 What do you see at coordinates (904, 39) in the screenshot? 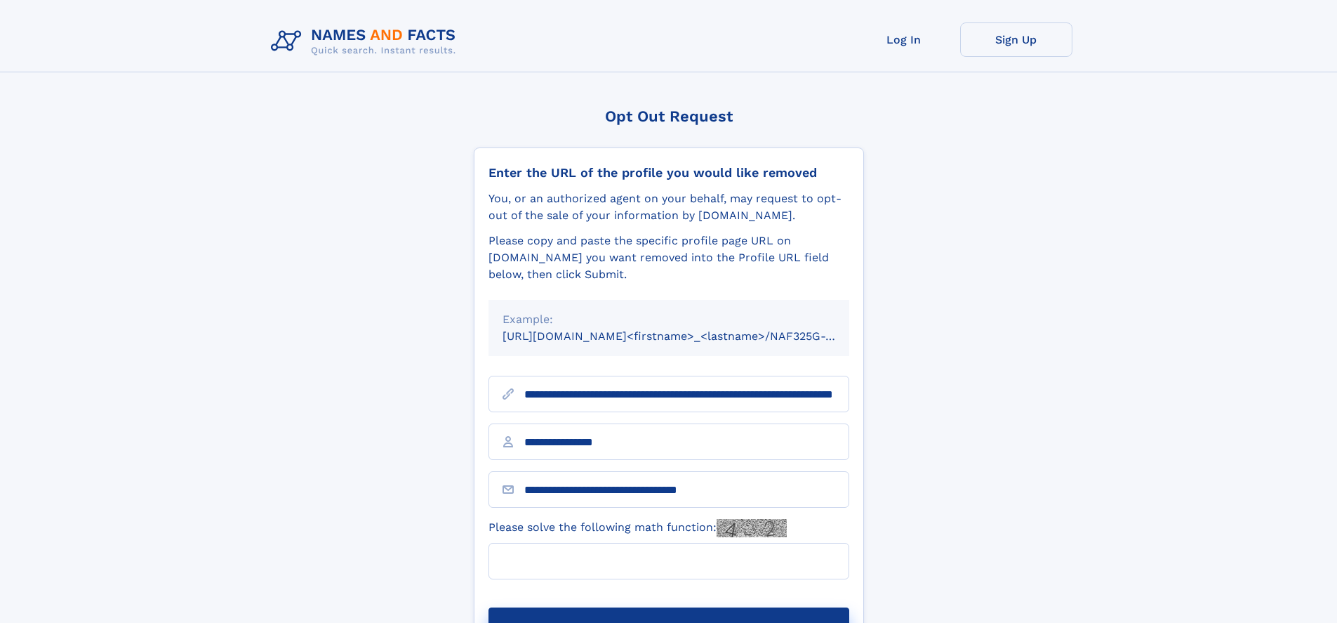
I see `a: Log In` at bounding box center [904, 39].